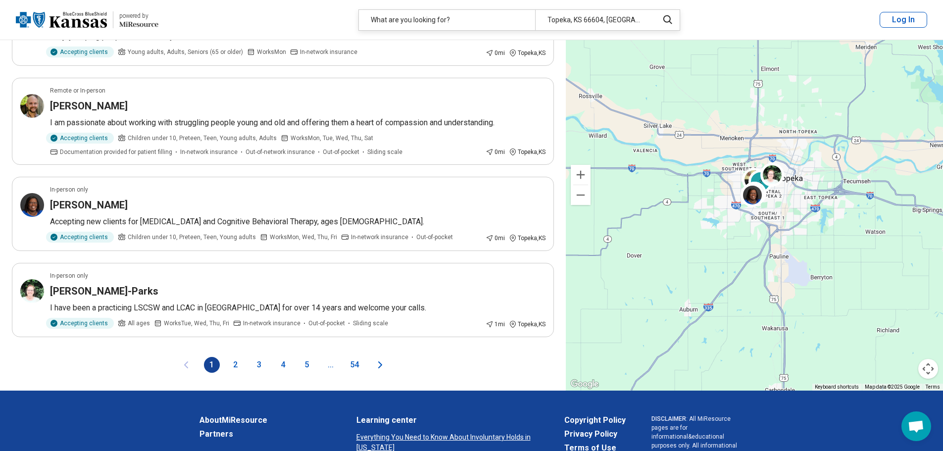 The width and height of the screenshot is (943, 451). Describe the element at coordinates (307, 365) in the screenshot. I see `button: 5` at that location.